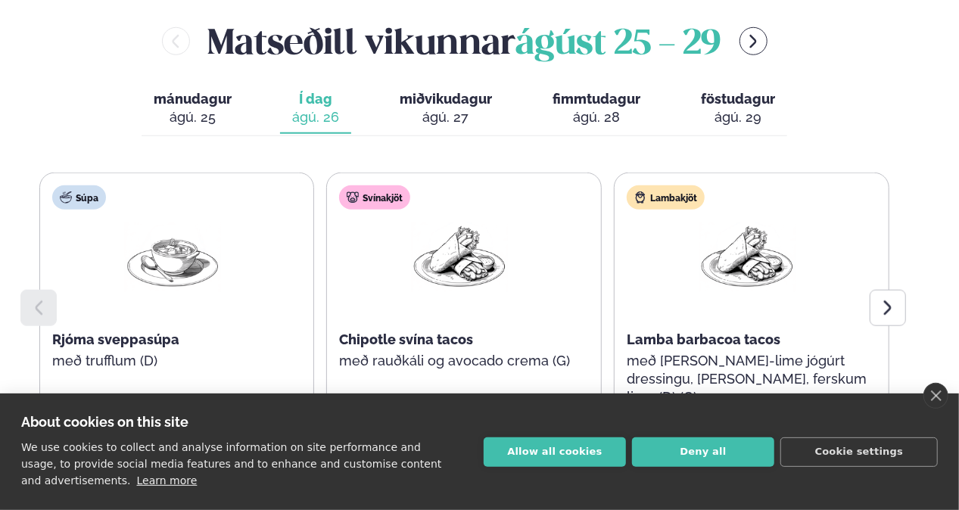 The width and height of the screenshot is (959, 510). I want to click on span: ágúst 25 - 29, so click(618, 45).